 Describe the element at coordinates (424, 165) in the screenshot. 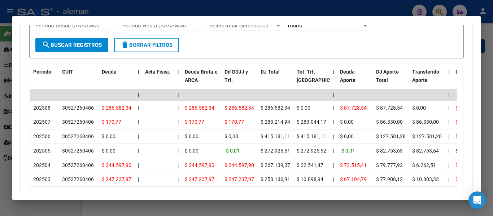

I see `span: $ 6.262,51` at that location.